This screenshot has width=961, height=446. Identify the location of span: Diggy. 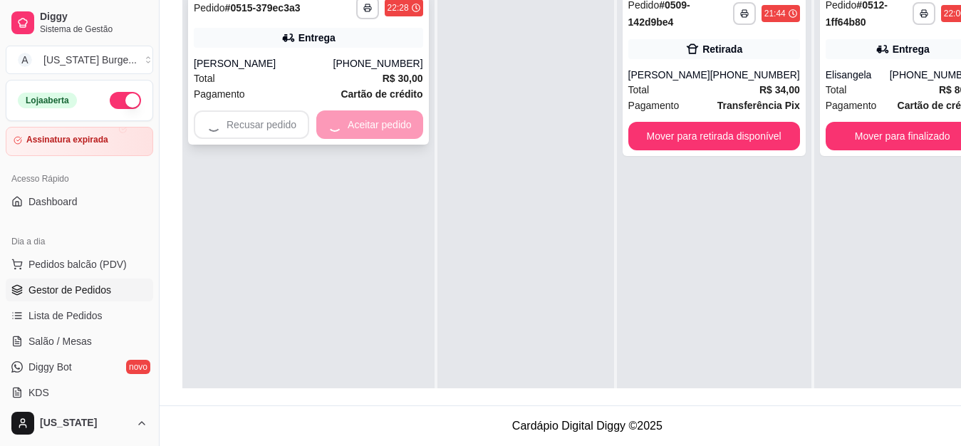
(93, 17).